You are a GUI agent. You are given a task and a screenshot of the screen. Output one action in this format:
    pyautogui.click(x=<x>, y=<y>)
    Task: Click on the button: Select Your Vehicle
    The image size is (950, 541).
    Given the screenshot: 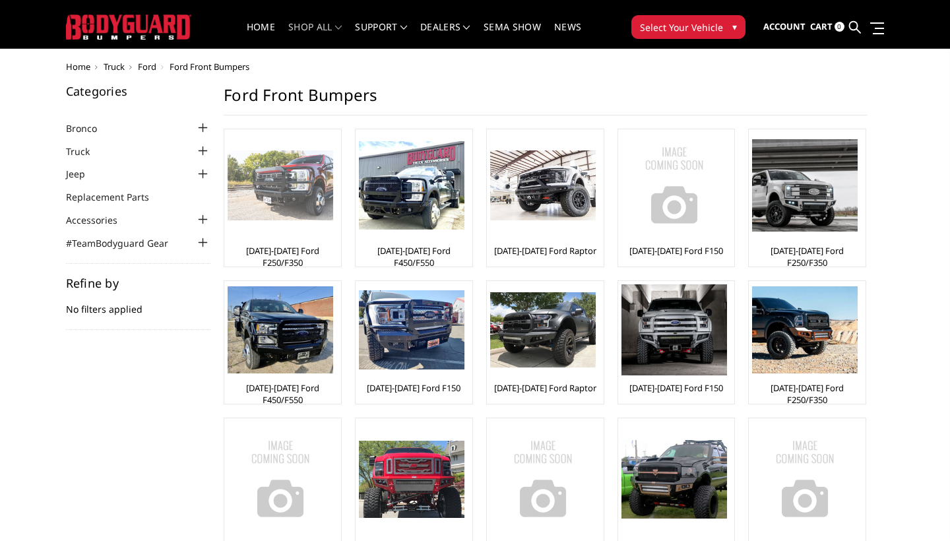 What is the action you would take?
    pyautogui.click(x=688, y=27)
    